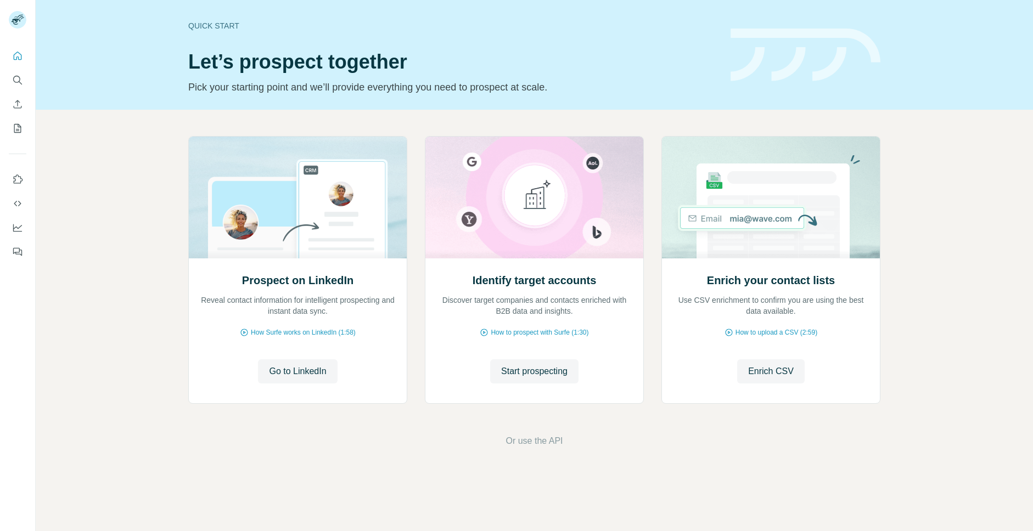 The height and width of the screenshot is (531, 1033). What do you see at coordinates (298, 306) in the screenshot?
I see `p: Reveal contact information for intelligent prospecting and instant data sync.` at bounding box center [298, 306].